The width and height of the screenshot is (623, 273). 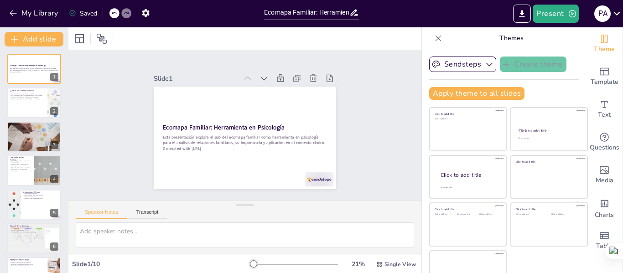 What do you see at coordinates (604, 175) in the screenshot?
I see `div: Add images, graphics, shapes or video` at bounding box center [604, 175].